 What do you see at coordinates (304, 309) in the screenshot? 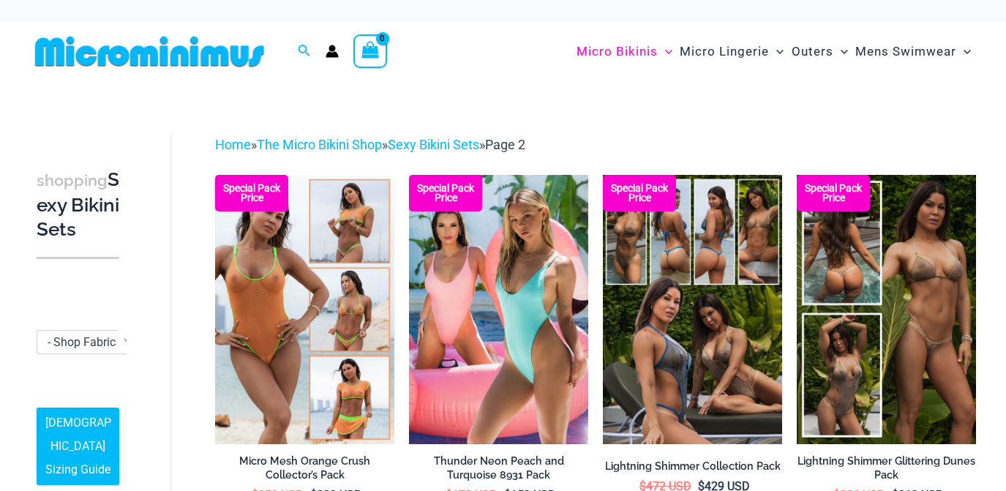
I see `img: Collectors Pack Orange` at bounding box center [304, 309].